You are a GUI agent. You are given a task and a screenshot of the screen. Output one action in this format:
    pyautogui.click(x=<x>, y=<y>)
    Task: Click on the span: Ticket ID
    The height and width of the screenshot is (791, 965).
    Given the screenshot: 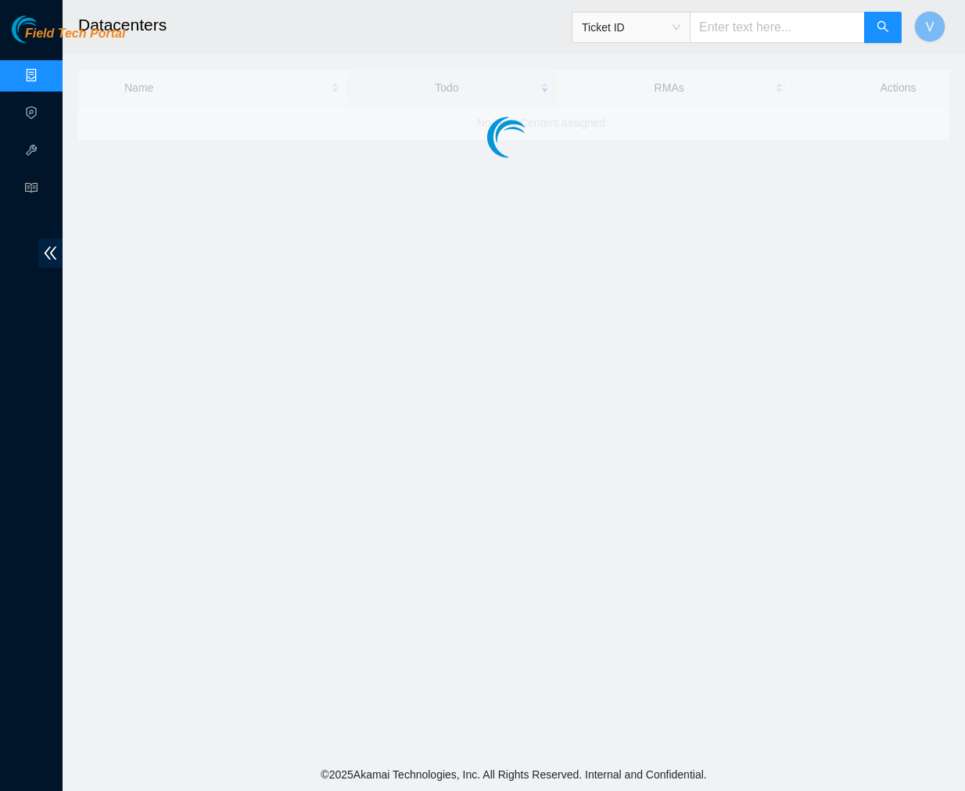 What is the action you would take?
    pyautogui.click(x=631, y=27)
    